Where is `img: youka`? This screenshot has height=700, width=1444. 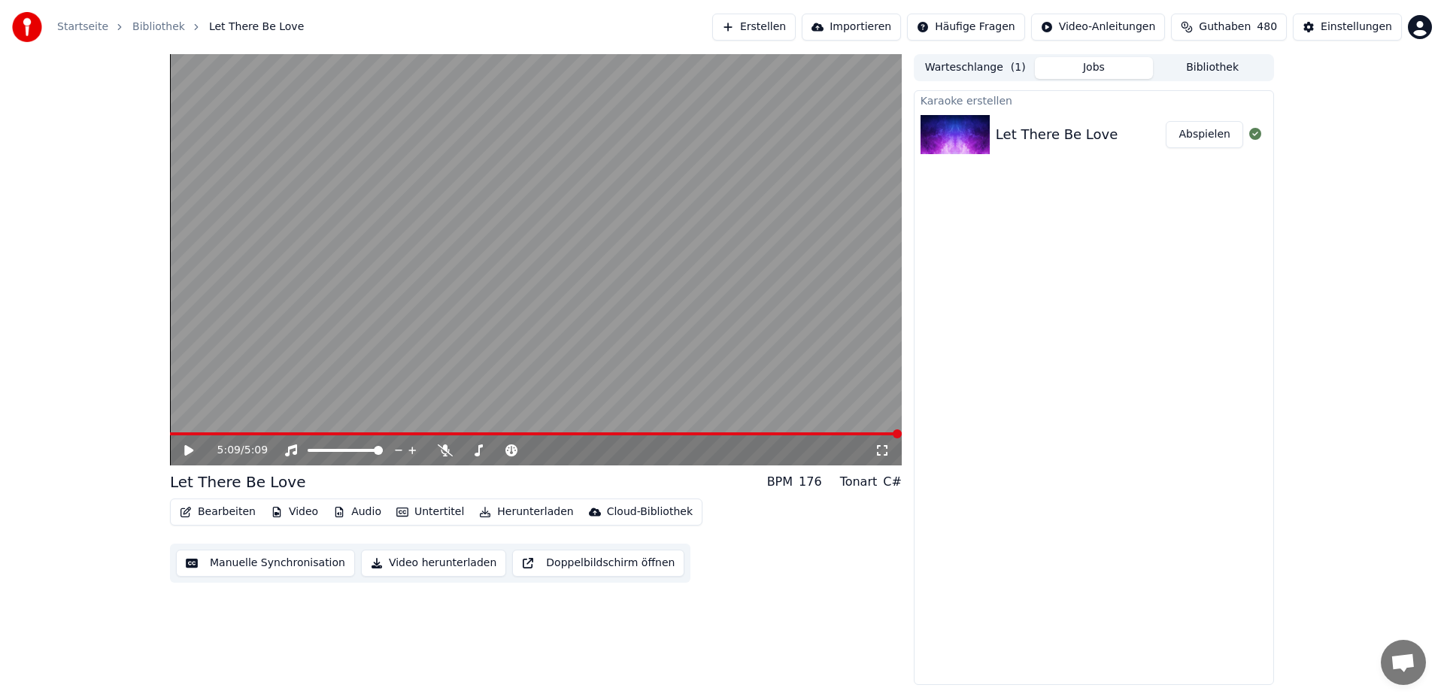 img: youka is located at coordinates (27, 27).